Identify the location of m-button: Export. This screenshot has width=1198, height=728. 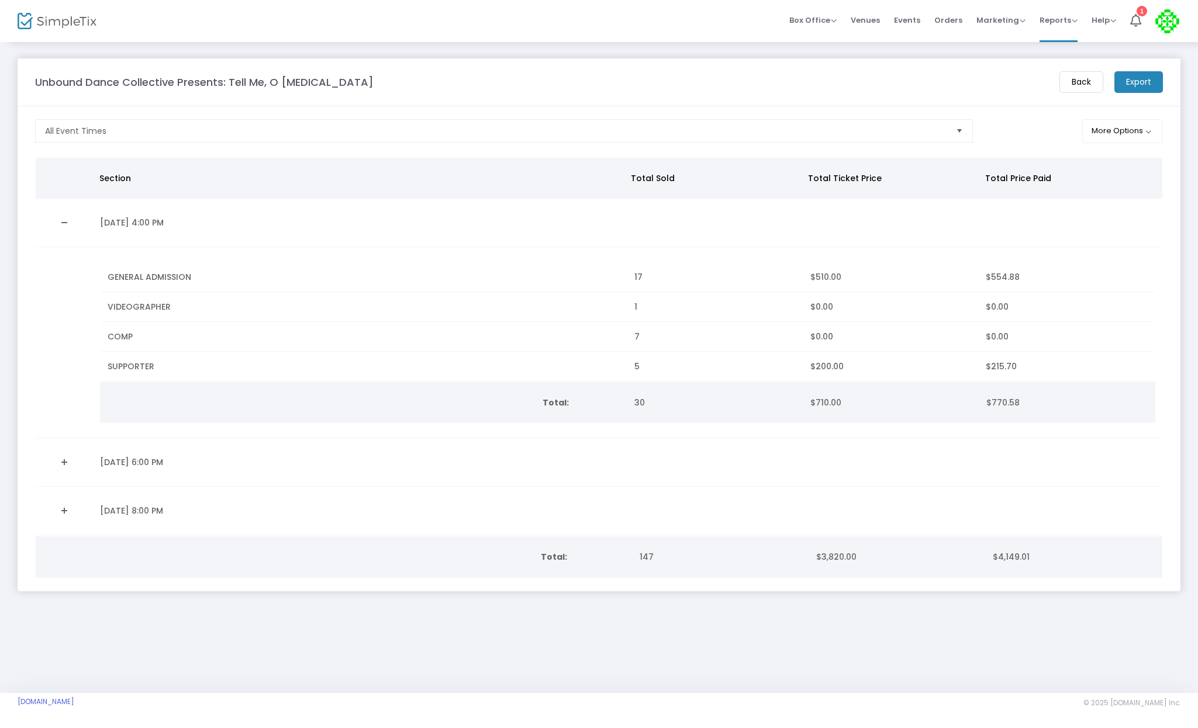
(1138, 82).